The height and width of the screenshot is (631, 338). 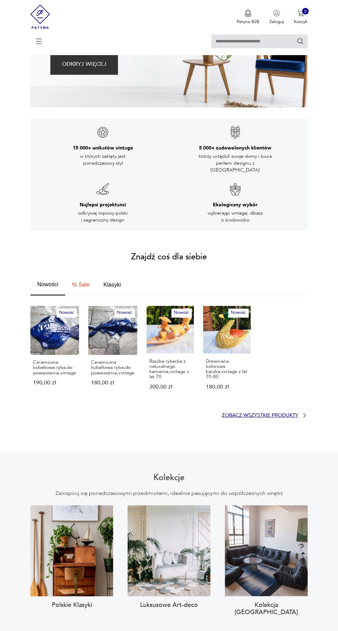 What do you see at coordinates (248, 13) in the screenshot?
I see `img: Ikona medalu` at bounding box center [248, 13].